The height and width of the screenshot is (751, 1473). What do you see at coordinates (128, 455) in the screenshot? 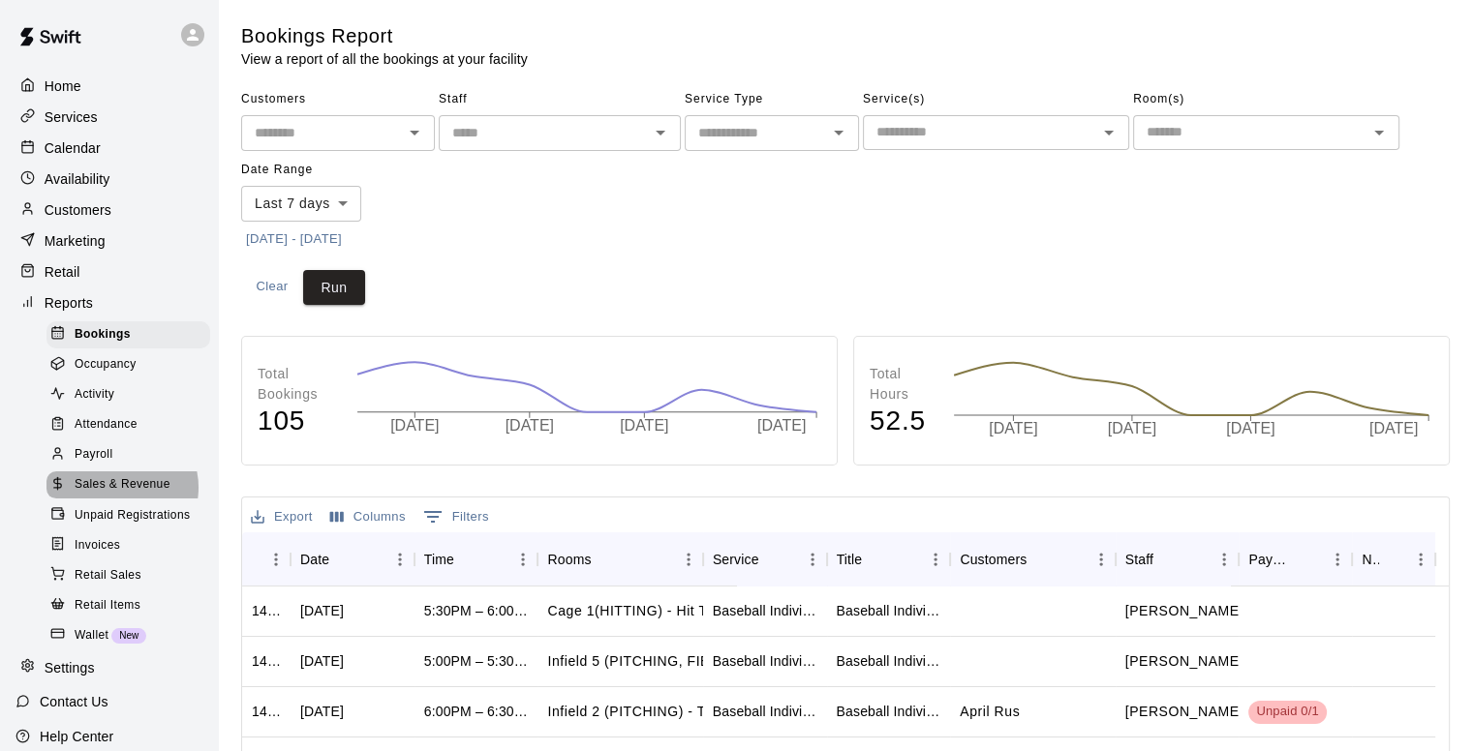
I see `div: Payroll` at bounding box center [128, 455].